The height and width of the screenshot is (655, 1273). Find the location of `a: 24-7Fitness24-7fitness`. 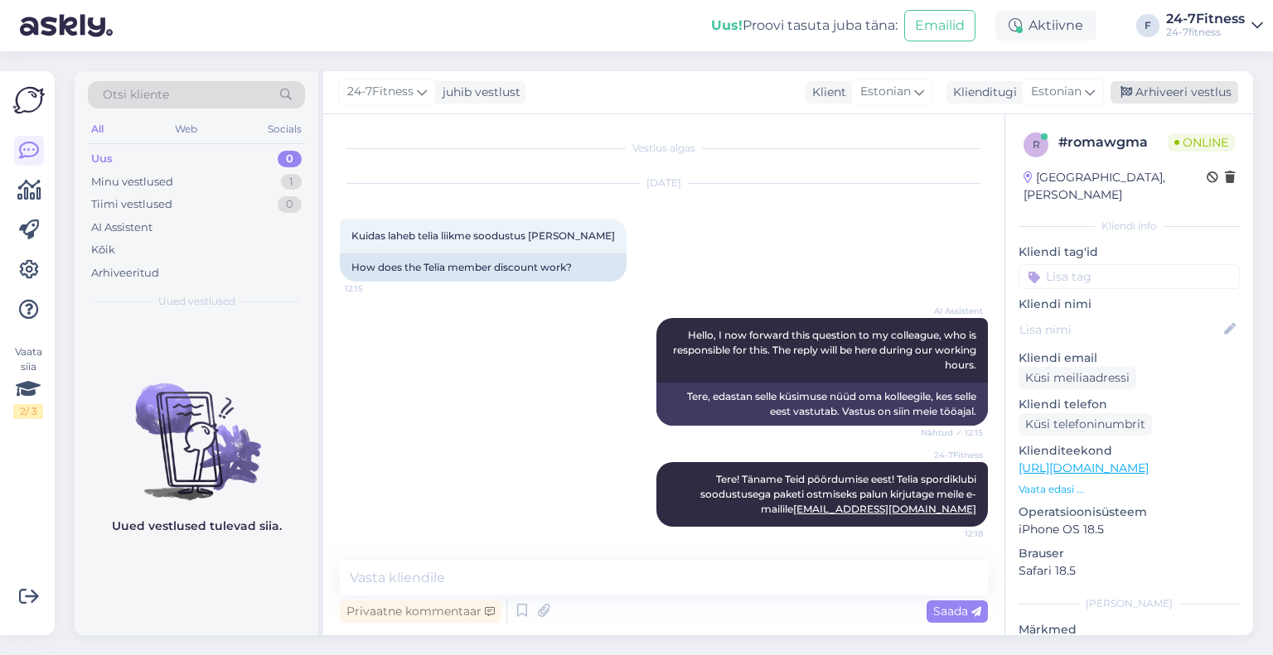

a: 24-7Fitness24-7fitness is located at coordinates (1214, 26).